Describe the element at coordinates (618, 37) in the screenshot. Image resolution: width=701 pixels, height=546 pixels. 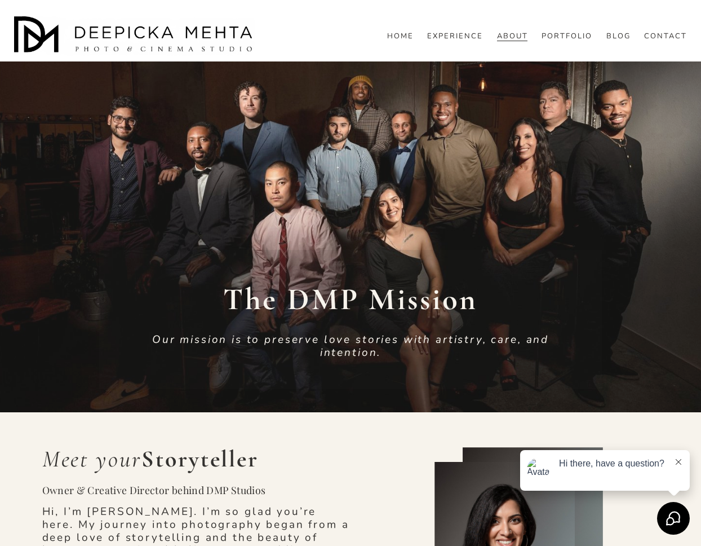
I see `span: BLOG` at that location.